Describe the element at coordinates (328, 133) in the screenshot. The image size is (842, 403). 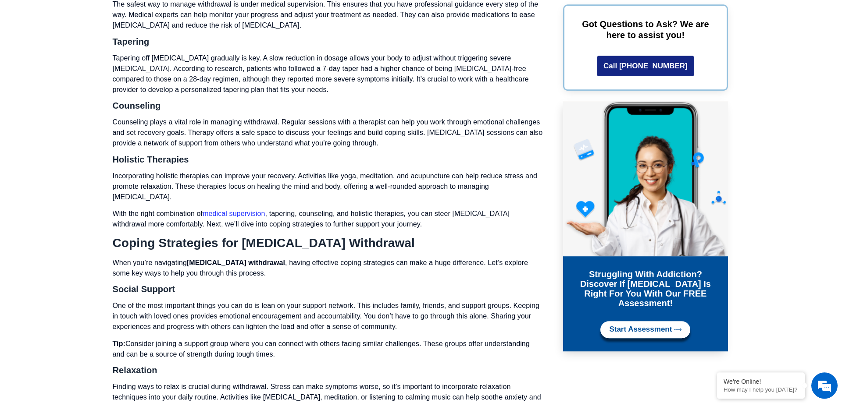
I see `p: Counseling plays a vital role in managing withdrawal. Regular sessions with a therapist can help ...` at that location.